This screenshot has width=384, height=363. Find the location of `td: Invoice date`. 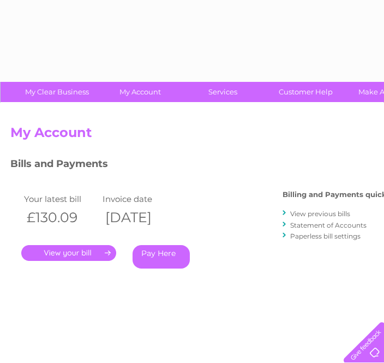

td: Invoice date is located at coordinates (139, 199).